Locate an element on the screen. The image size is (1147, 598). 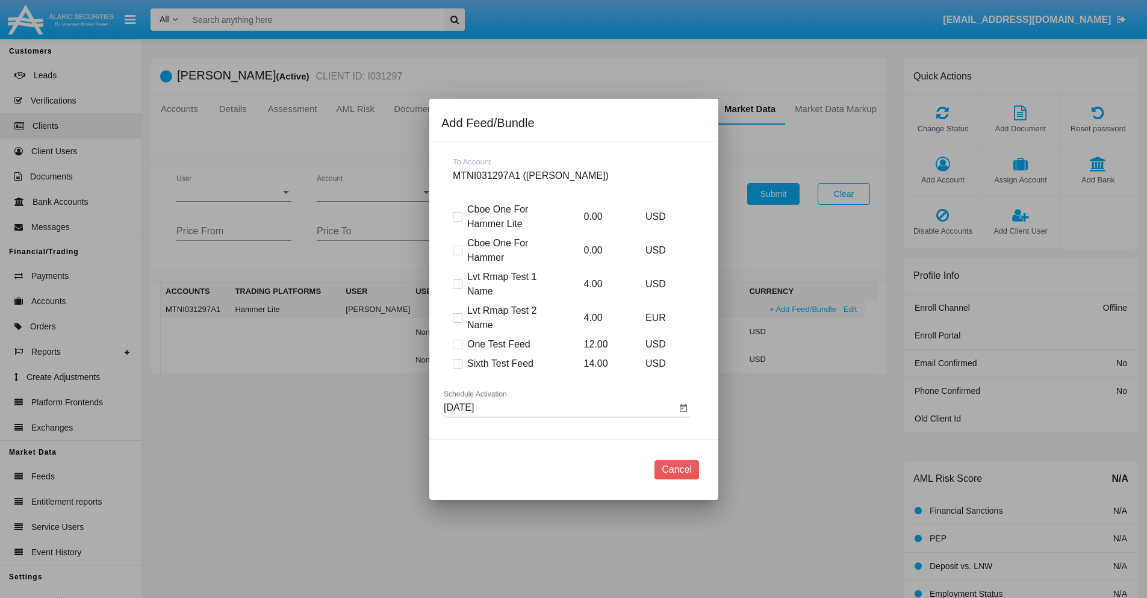
span: To Account is located at coordinates (472, 161).